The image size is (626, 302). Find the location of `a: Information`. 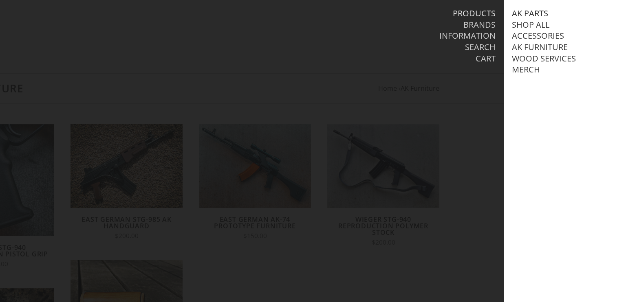

a: Information is located at coordinates (467, 36).